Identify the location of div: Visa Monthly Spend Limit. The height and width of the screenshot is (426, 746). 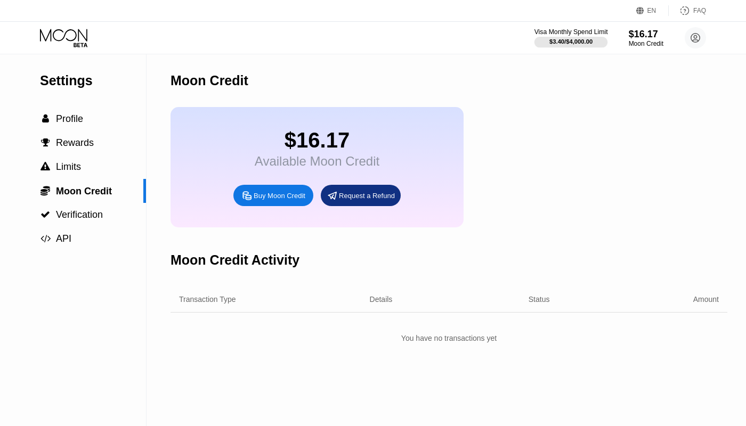
(571, 32).